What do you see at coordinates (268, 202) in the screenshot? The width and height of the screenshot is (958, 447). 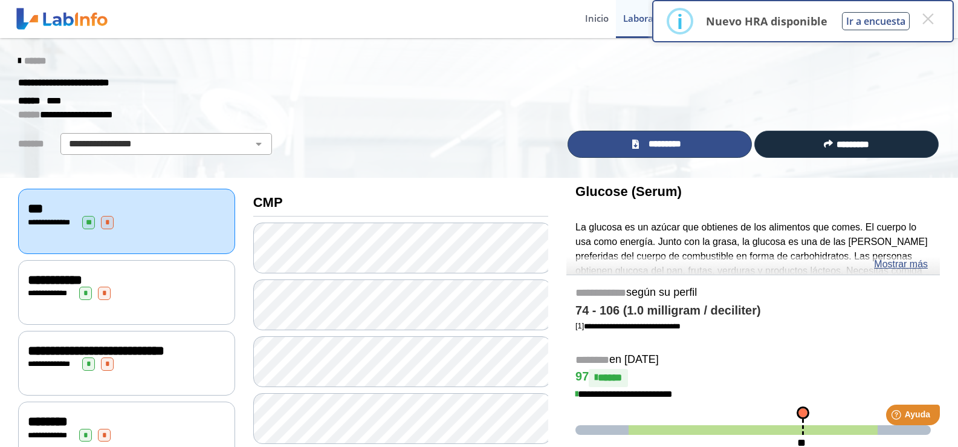 I see `b: CMP` at bounding box center [268, 202].